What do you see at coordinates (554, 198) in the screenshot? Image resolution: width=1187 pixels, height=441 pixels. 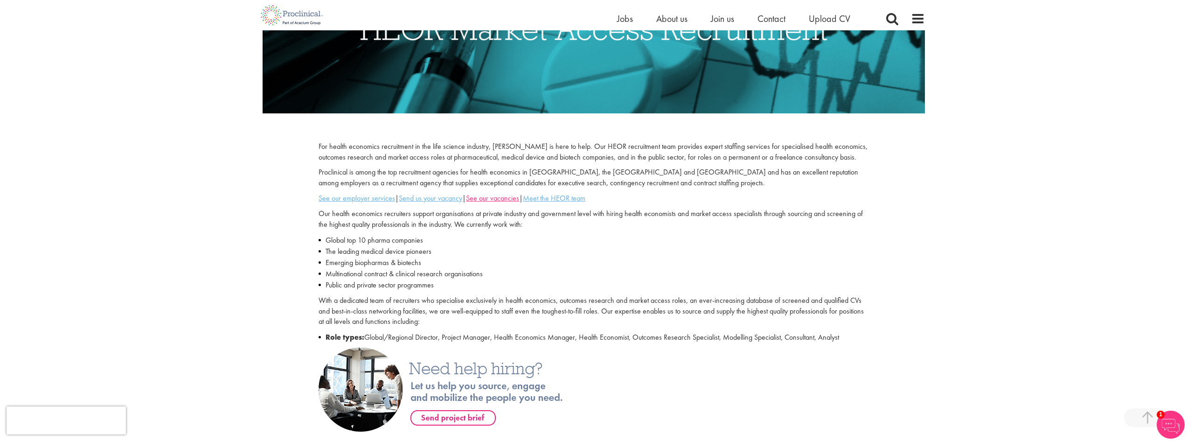 I see `a: Meet the HEOR team` at bounding box center [554, 198].